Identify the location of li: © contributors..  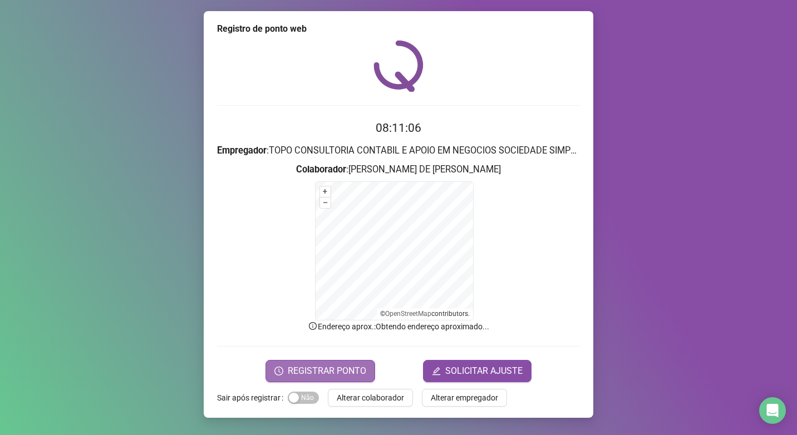
(425, 314).